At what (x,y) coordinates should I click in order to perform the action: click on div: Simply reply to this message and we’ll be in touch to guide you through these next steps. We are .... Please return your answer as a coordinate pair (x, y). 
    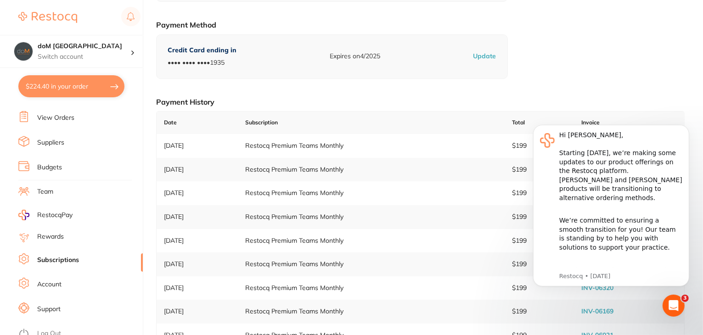
    Looking at the image, I should click on (102, 173).